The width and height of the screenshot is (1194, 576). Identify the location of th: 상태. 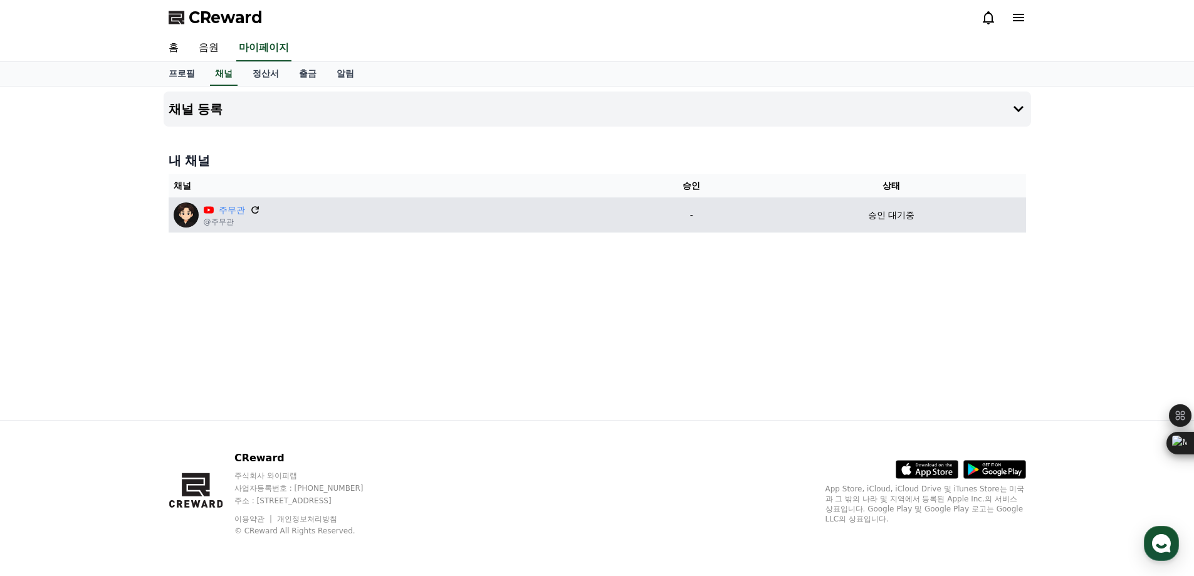
(891, 185).